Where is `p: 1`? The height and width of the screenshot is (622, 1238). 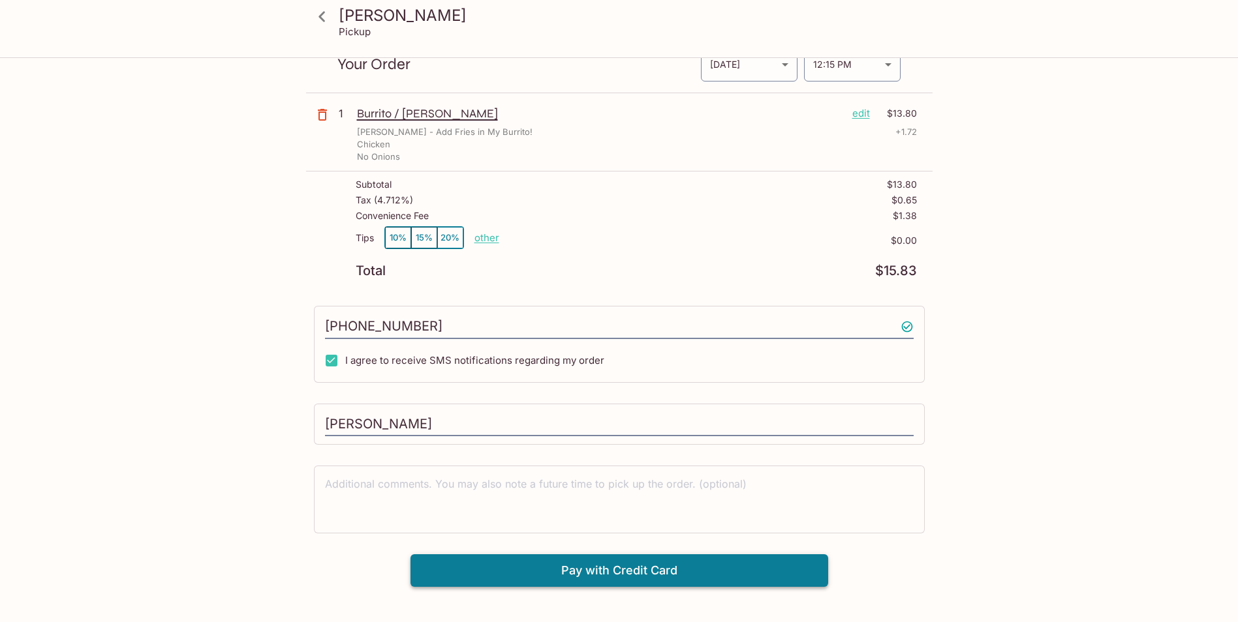
p: 1 is located at coordinates (345, 114).